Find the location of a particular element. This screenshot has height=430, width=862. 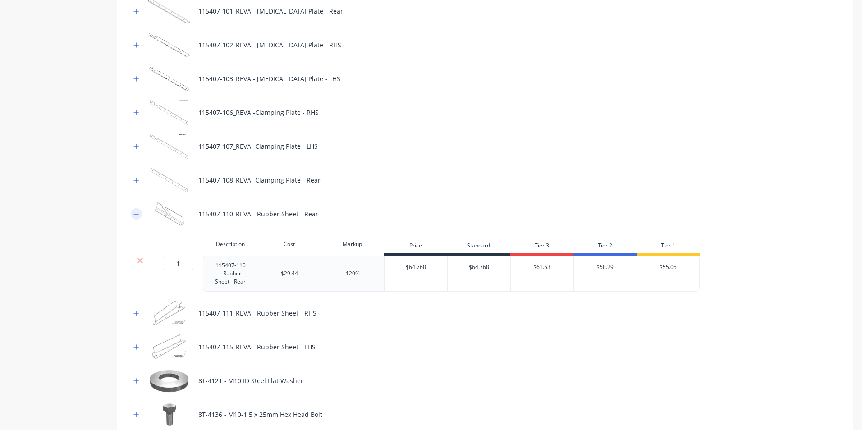

img: 8T-4136 - M10-1.5 x 25mm Hex Head Bolt is located at coordinates (169, 414).